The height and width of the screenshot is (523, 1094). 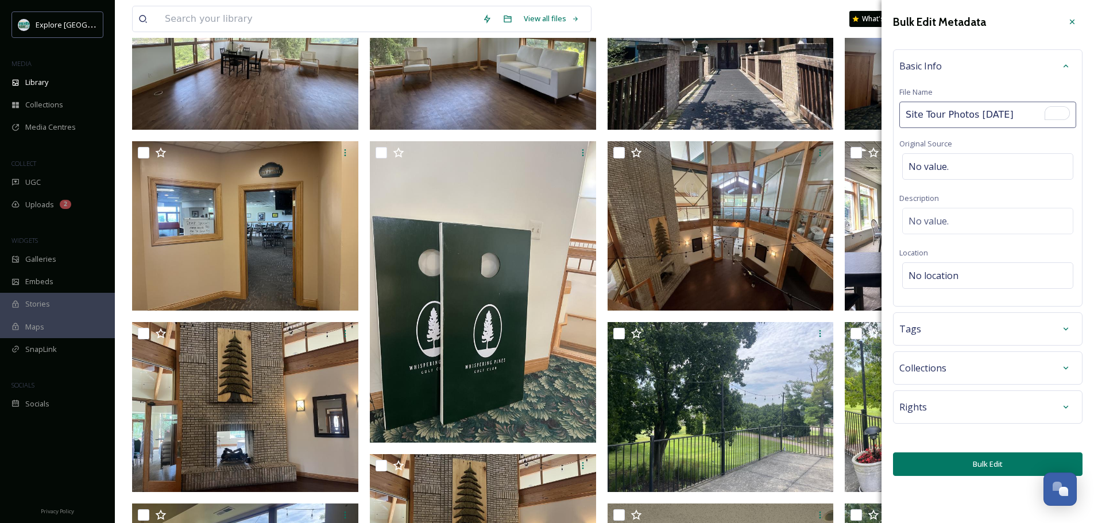 I want to click on span: Socials, so click(x=37, y=404).